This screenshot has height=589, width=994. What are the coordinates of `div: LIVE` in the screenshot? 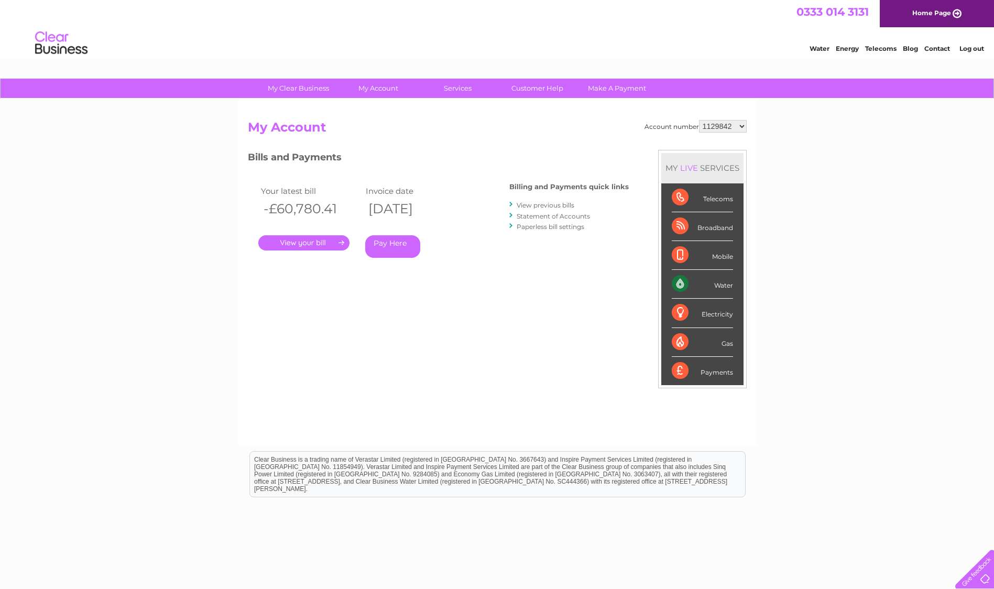 It's located at (689, 168).